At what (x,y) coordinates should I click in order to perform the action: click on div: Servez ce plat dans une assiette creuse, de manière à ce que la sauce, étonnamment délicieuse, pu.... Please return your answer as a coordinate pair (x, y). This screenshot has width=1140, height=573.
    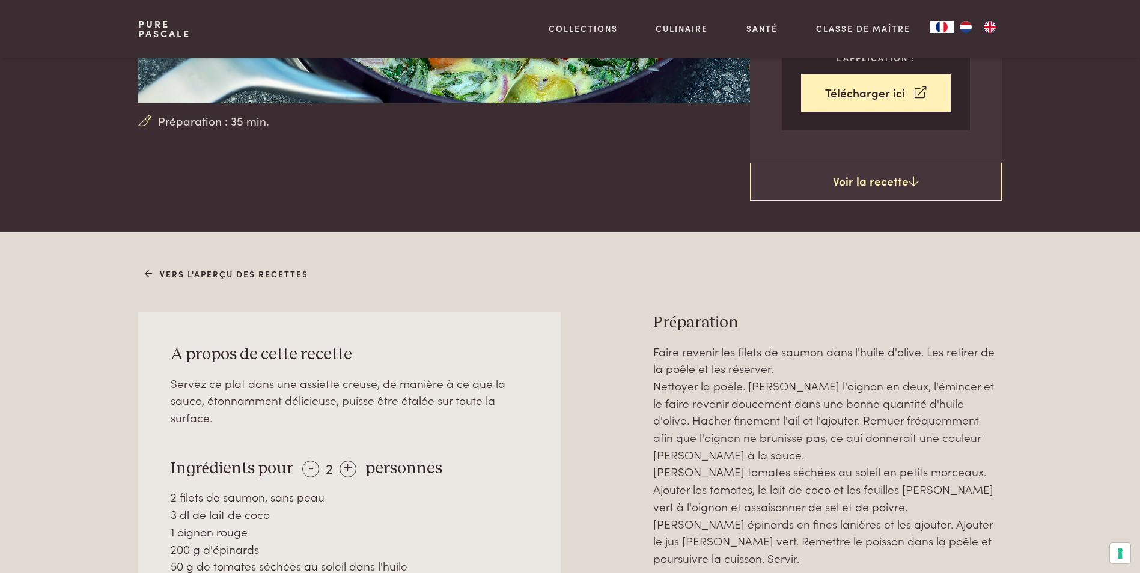
    Looking at the image, I should click on (350, 401).